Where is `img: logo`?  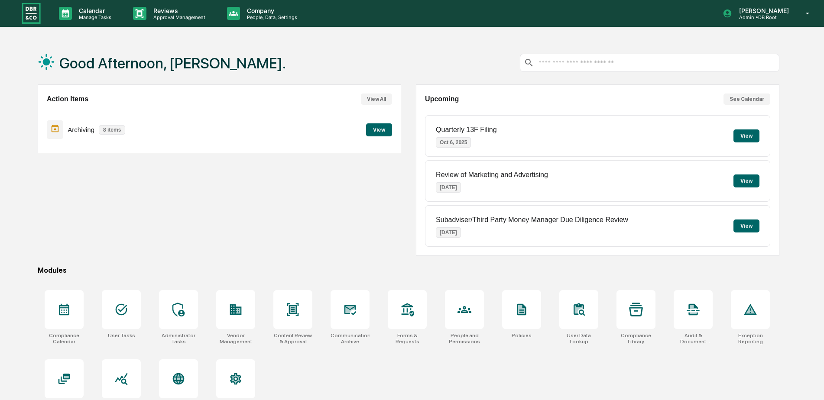
img: logo is located at coordinates (31, 13).